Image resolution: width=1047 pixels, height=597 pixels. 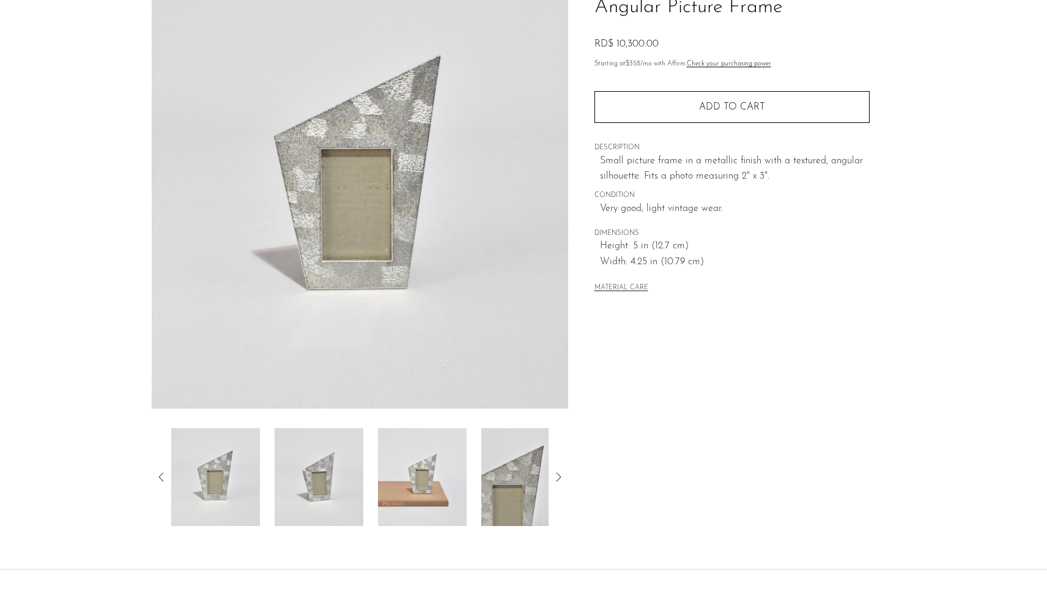 What do you see at coordinates (732, 107) in the screenshot?
I see `button: Add to cart` at bounding box center [732, 107].